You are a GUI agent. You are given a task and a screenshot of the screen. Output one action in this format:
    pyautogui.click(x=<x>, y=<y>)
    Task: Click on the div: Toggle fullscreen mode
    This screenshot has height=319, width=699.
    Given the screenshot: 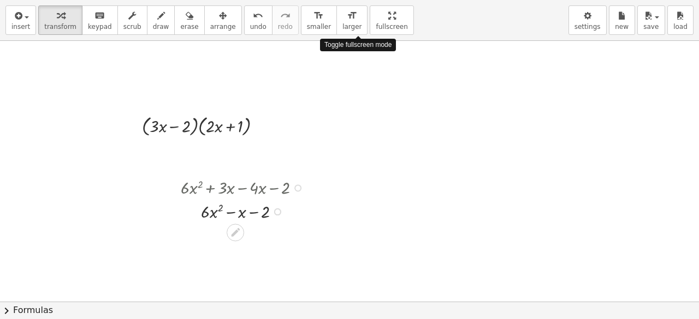 What is the action you would take?
    pyautogui.click(x=358, y=45)
    